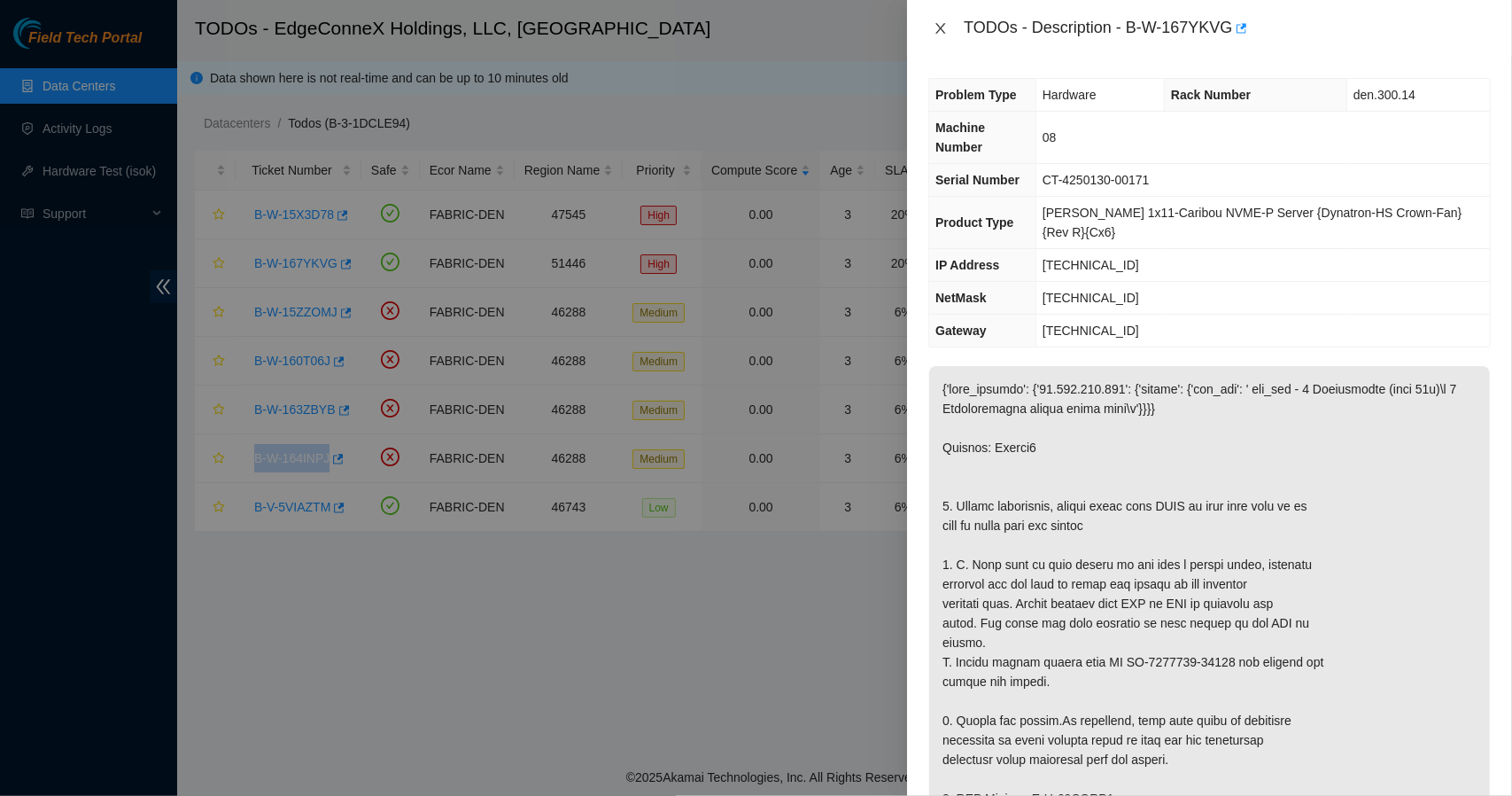 The image size is (1512, 796). I want to click on span: Gateway, so click(961, 330).